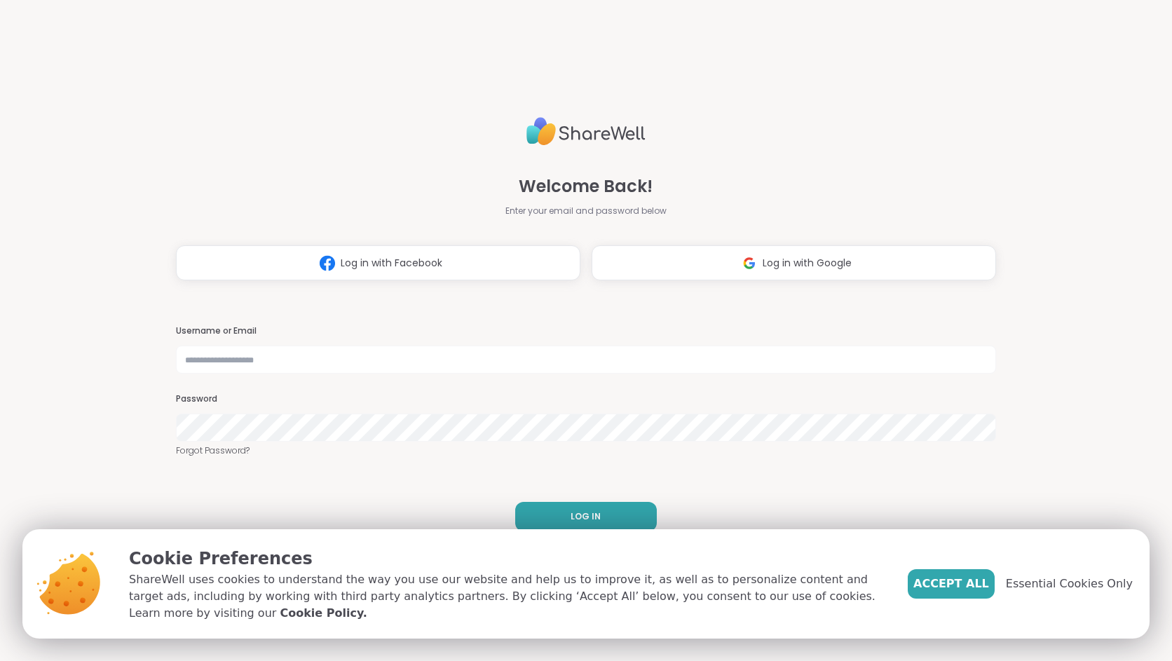 The width and height of the screenshot is (1172, 661). I want to click on button: Log in with Facebook, so click(378, 263).